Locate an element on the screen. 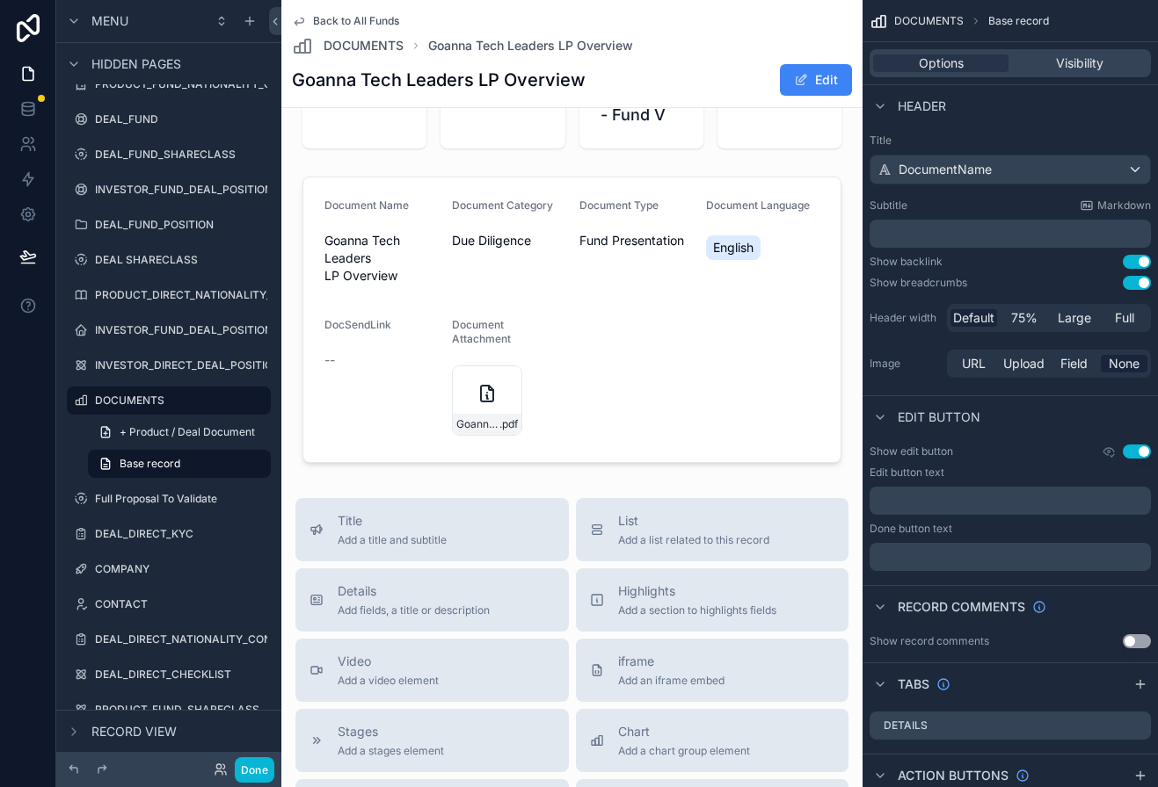  span: Highlights is located at coordinates (697, 591).